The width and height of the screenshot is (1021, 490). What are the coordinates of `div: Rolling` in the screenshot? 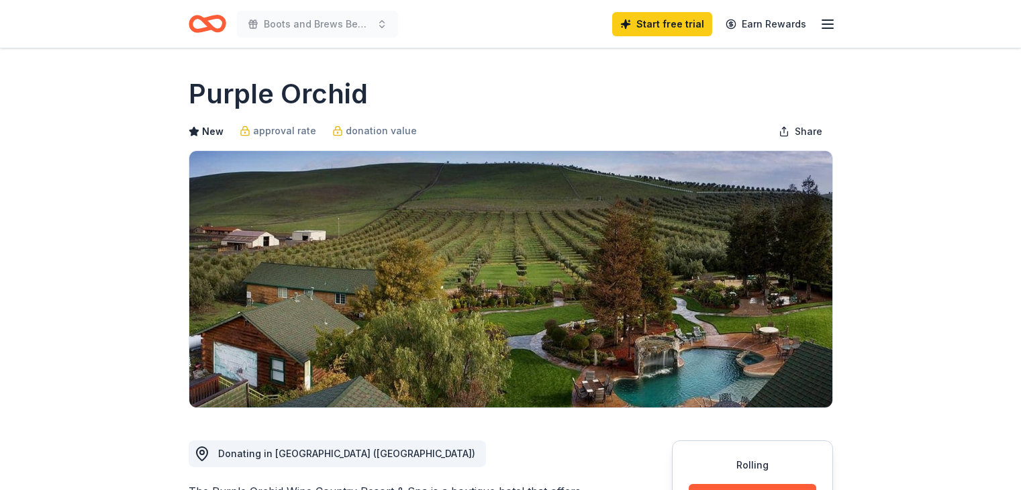 It's located at (753, 465).